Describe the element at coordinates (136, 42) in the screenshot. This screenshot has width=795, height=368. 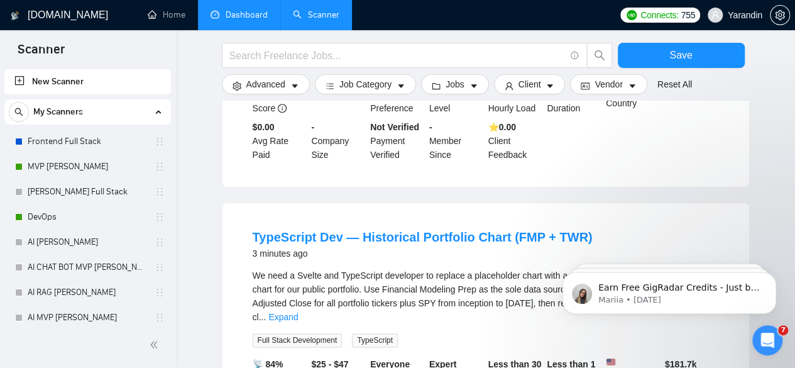
I see `p: Earn Free GigRadar Credits - Just by Sharing Your Story! 💬 Want more credits for sending proposal...` at that location.